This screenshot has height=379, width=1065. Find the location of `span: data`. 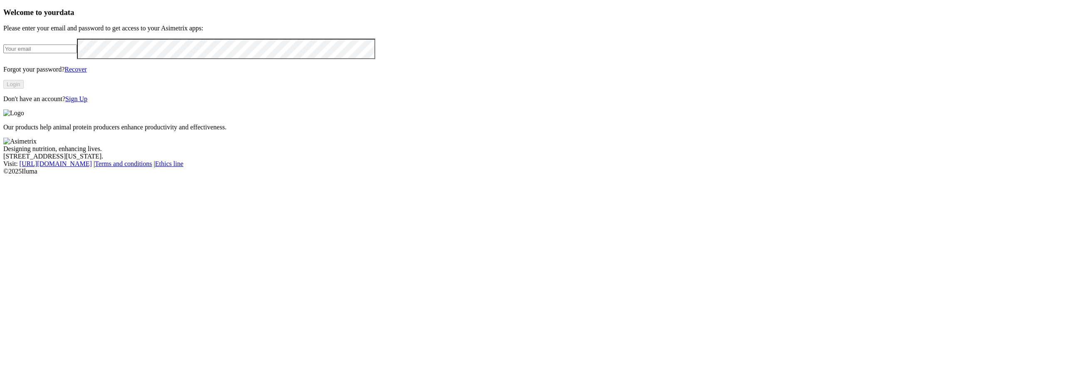

span: data is located at coordinates (67, 12).